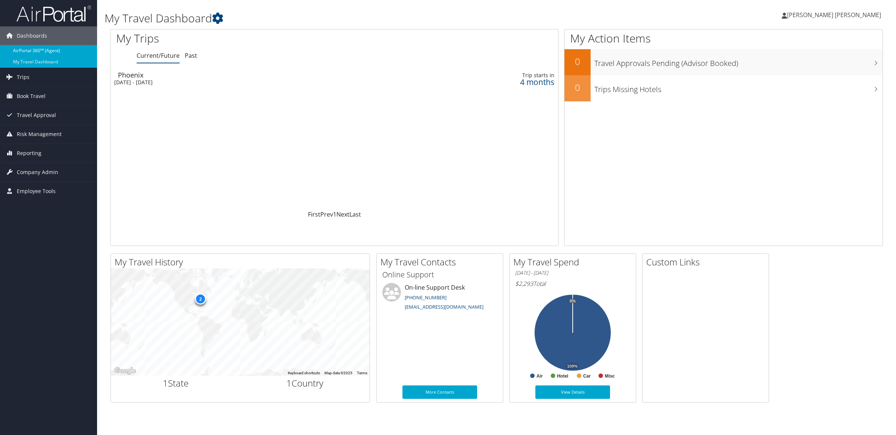 The height and width of the screenshot is (435, 896). What do you see at coordinates (572, 367) in the screenshot?
I see `tspan: 100%` at bounding box center [572, 367].